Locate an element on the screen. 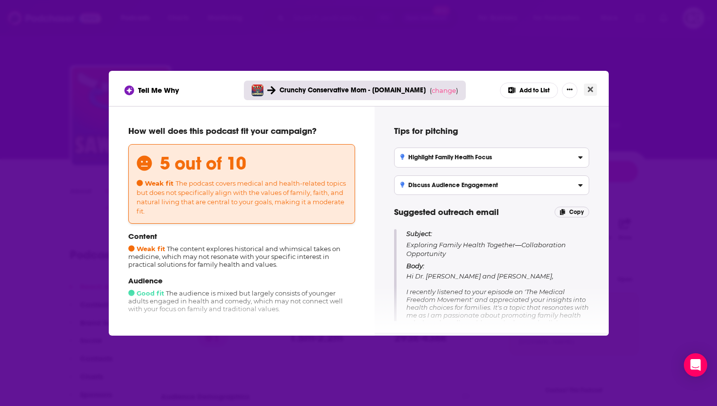 This screenshot has height=406, width=717. button: Close is located at coordinates (590, 89).